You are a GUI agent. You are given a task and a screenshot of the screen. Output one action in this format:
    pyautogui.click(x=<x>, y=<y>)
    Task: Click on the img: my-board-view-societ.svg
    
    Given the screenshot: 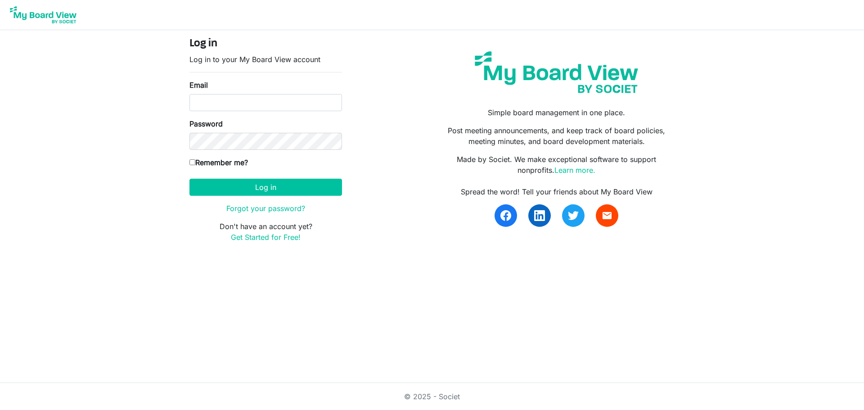 What is the action you would take?
    pyautogui.click(x=556, y=72)
    